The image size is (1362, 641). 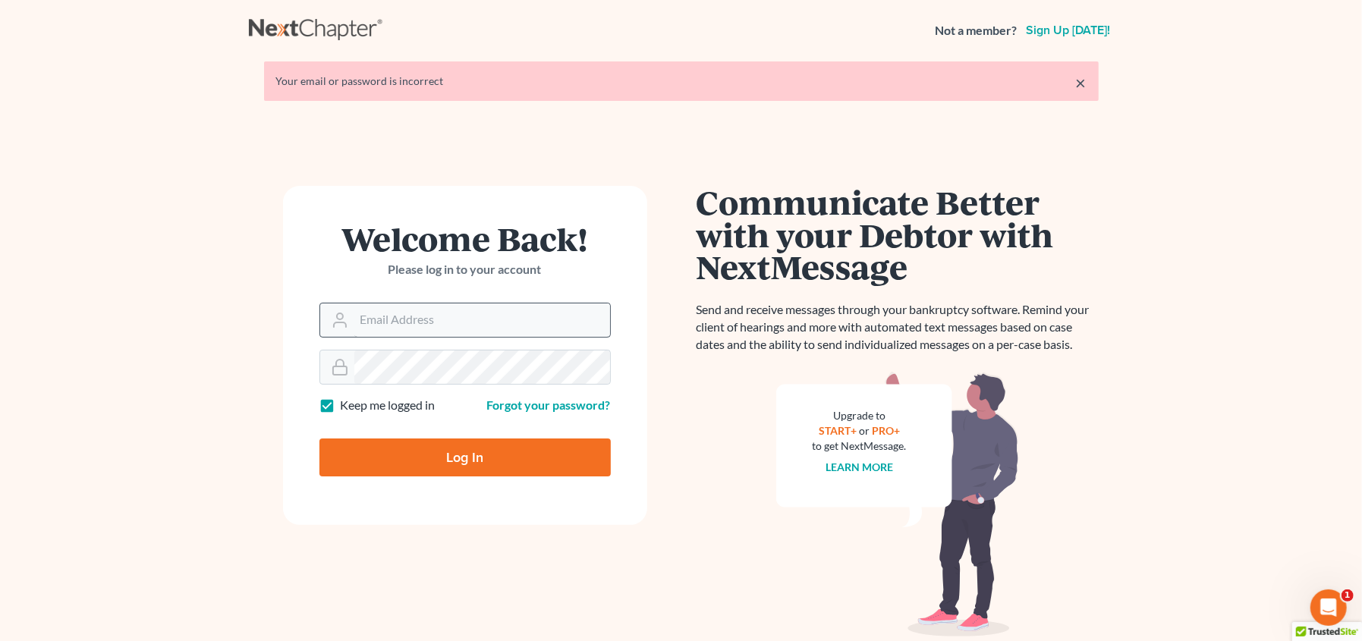 I want to click on a: START+, so click(x=838, y=430).